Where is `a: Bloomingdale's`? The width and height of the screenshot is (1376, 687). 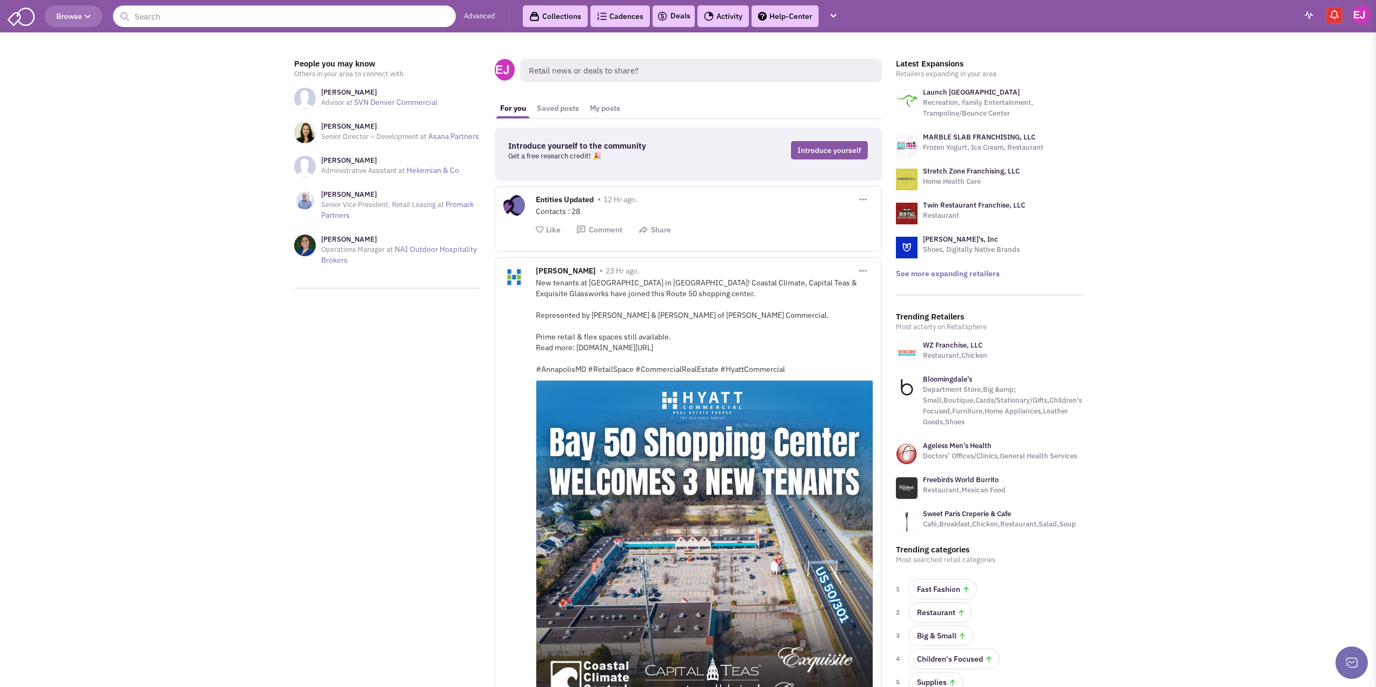
a: Bloomingdale's is located at coordinates (947, 379).